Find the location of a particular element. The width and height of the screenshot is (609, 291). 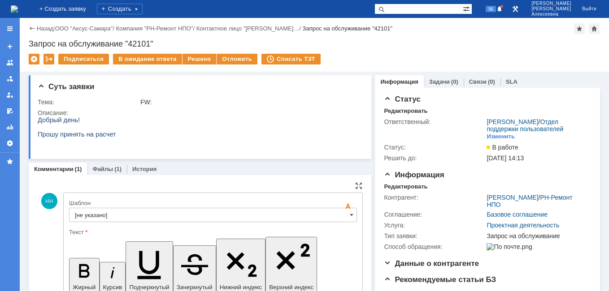

a: Перейти в интерфейс администратора is located at coordinates (515, 9).